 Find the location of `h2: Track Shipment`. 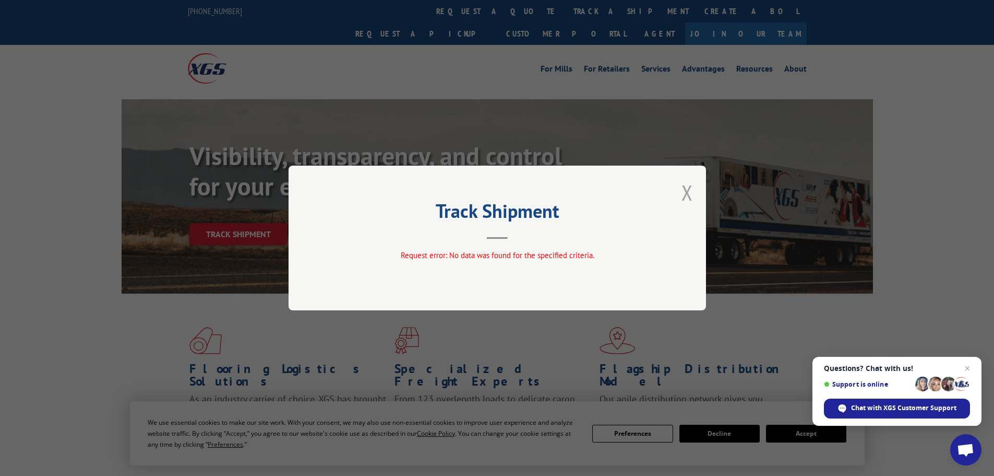

h2: Track Shipment is located at coordinates (497, 213).